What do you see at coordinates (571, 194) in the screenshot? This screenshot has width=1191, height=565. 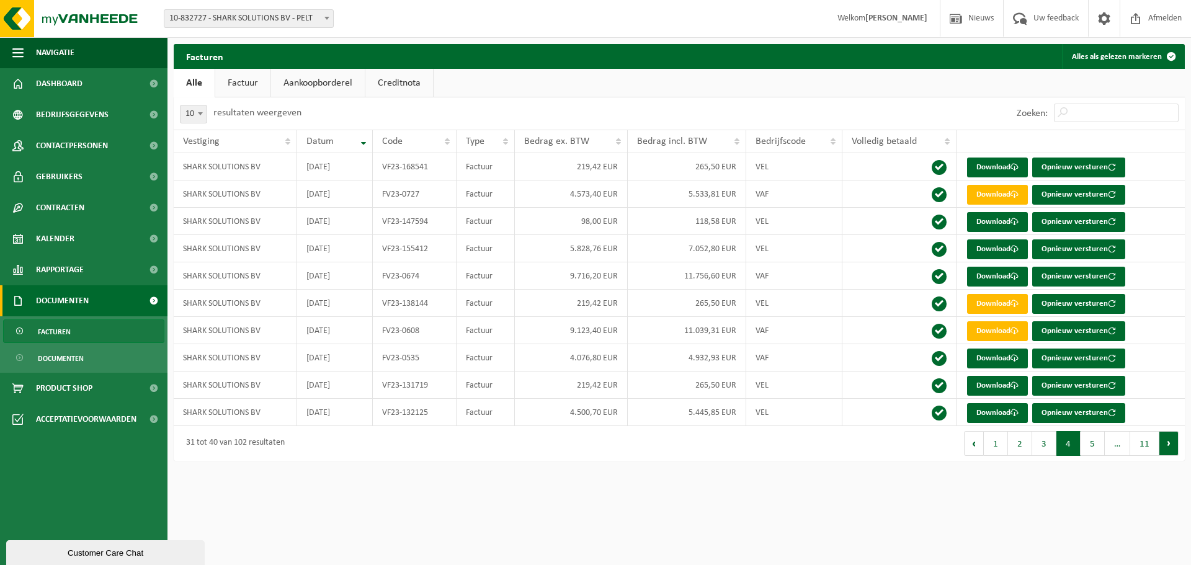 I see `td: 4.573,40 EUR` at bounding box center [571, 194].